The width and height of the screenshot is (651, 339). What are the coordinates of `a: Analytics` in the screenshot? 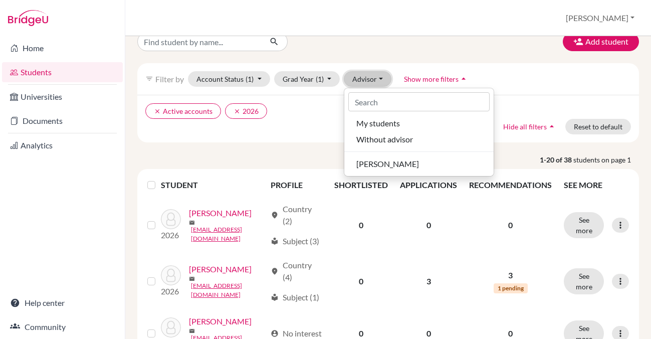 It's located at (62, 145).